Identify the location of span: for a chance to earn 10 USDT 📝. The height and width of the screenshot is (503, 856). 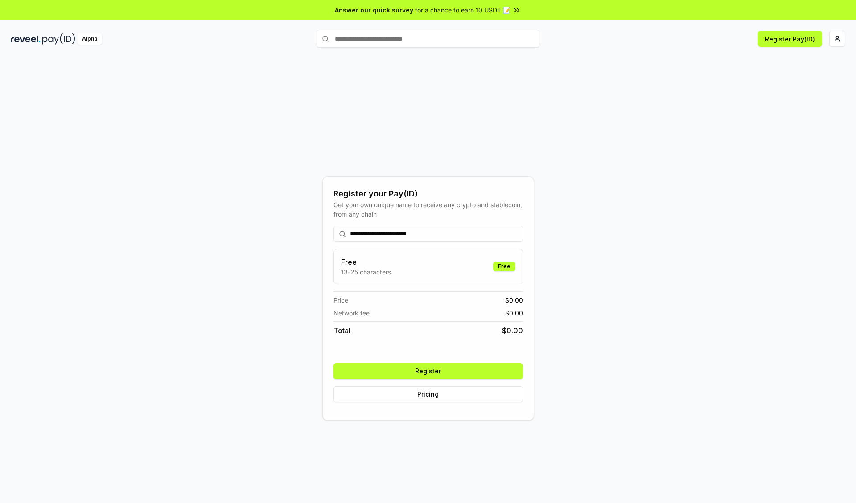
(463, 10).